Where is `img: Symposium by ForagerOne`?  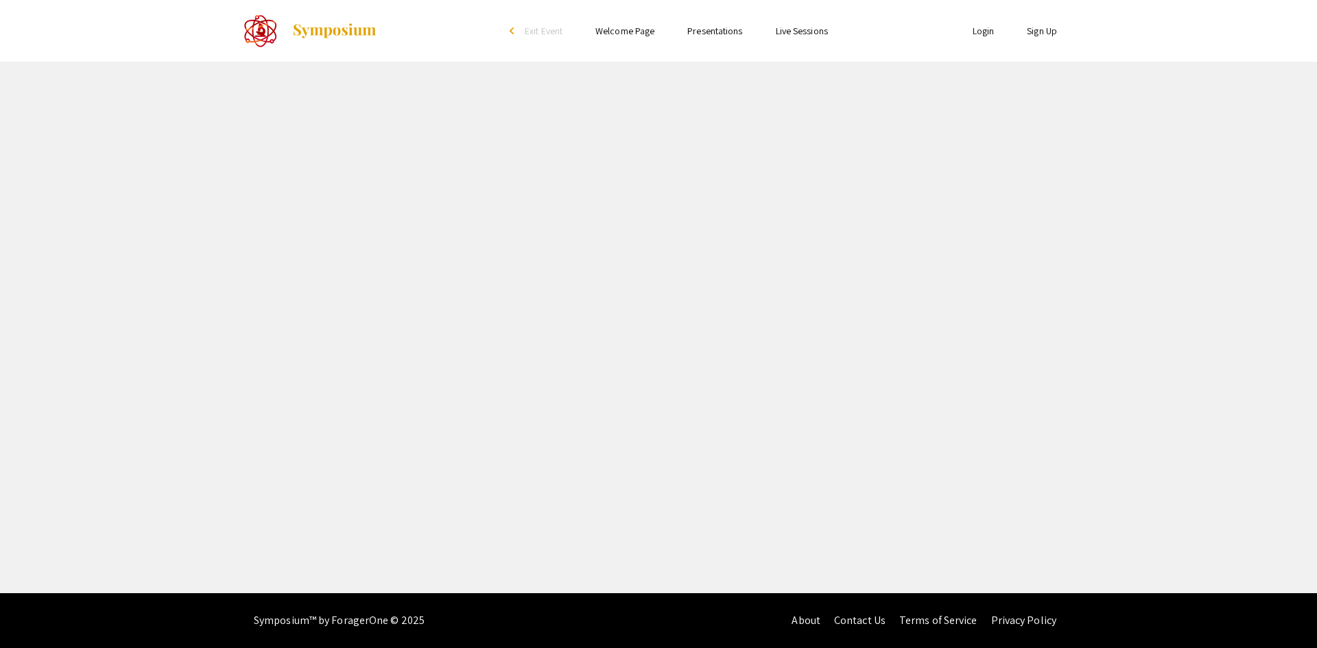 img: Symposium by ForagerOne is located at coordinates (334, 31).